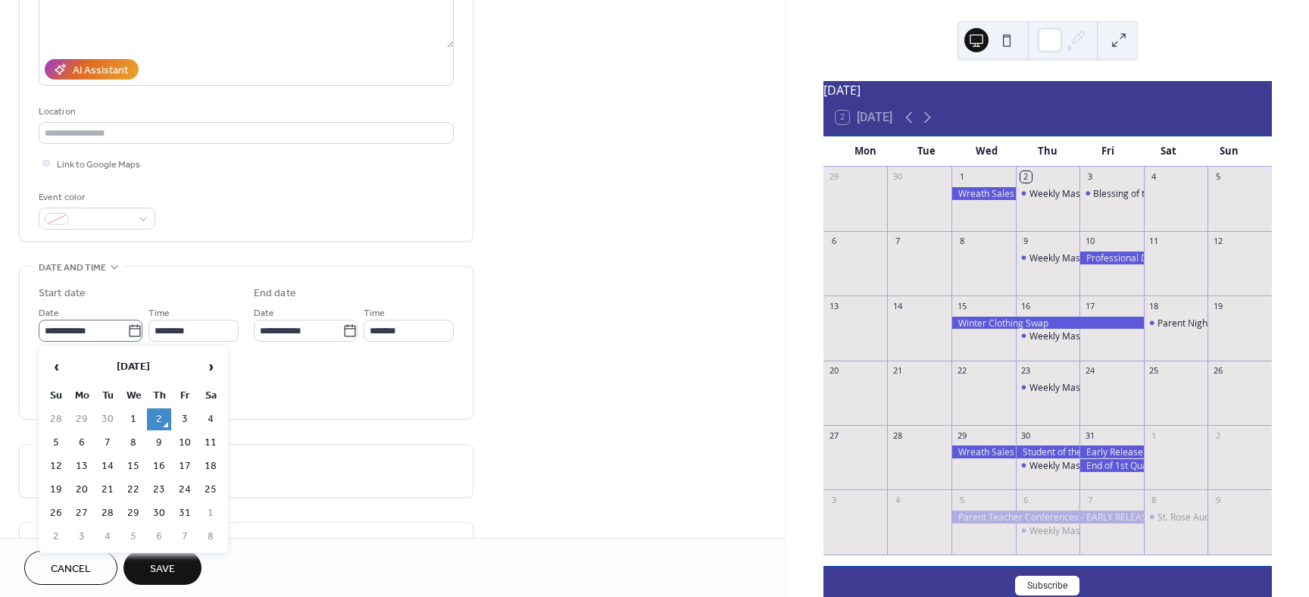  Describe the element at coordinates (1047, 586) in the screenshot. I see `button: Subscribe` at that location.